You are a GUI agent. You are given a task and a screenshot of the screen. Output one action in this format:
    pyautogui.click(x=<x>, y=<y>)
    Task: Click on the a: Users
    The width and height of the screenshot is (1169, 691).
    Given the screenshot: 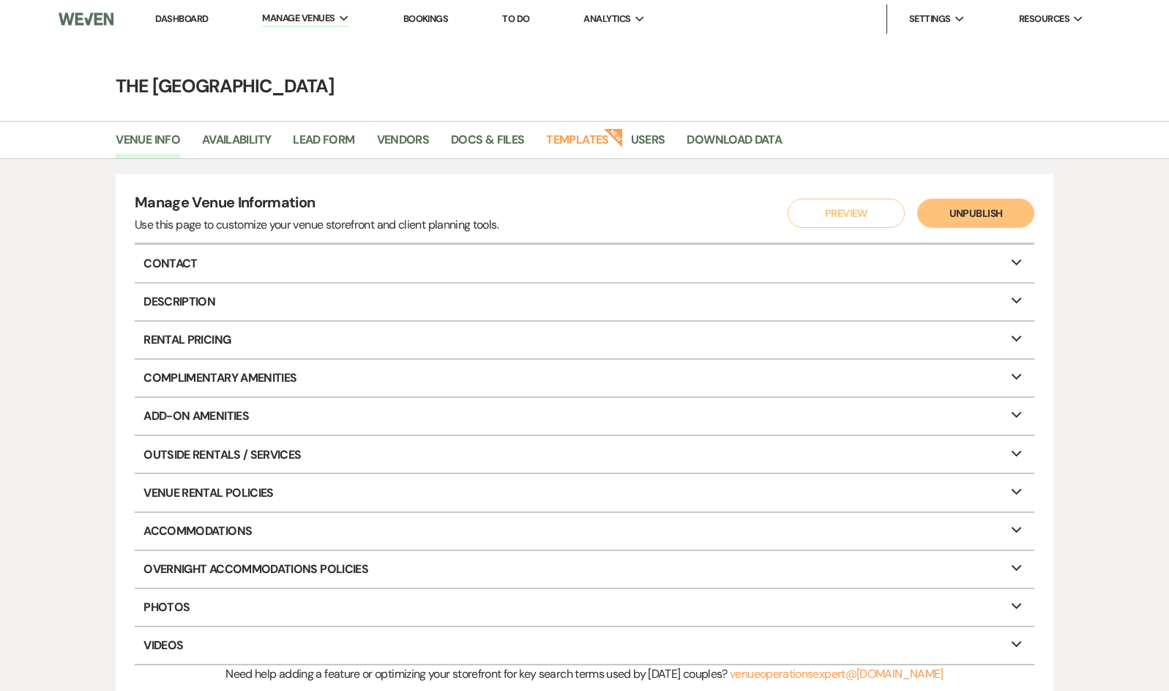 What is the action you would take?
    pyautogui.click(x=648, y=144)
    